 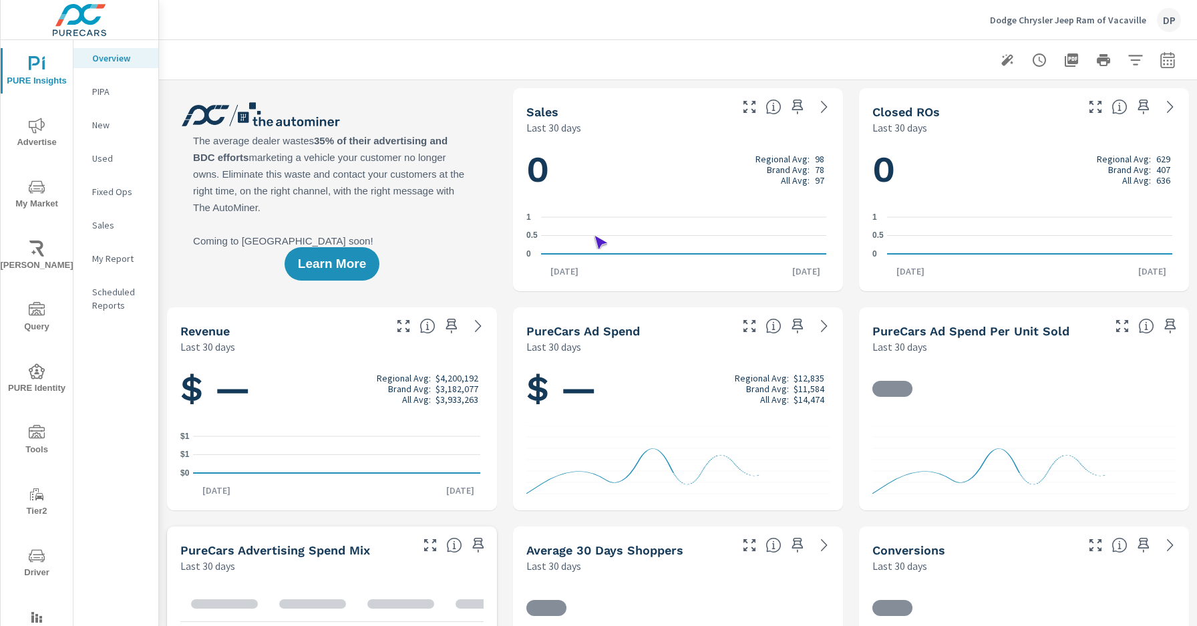 What do you see at coordinates (1007, 60) in the screenshot?
I see `button: Generate Summary` at bounding box center [1007, 60].